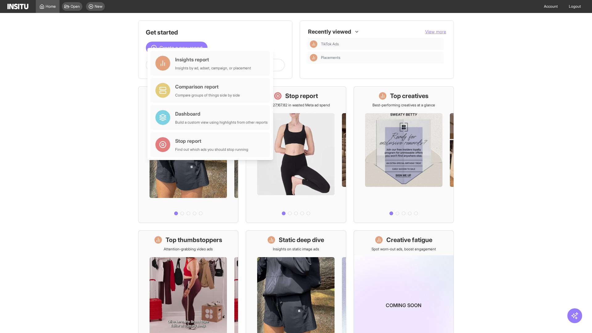  What do you see at coordinates (188, 154) in the screenshot?
I see `a: What's live nowSee all active ads instantly` at bounding box center [188, 154].